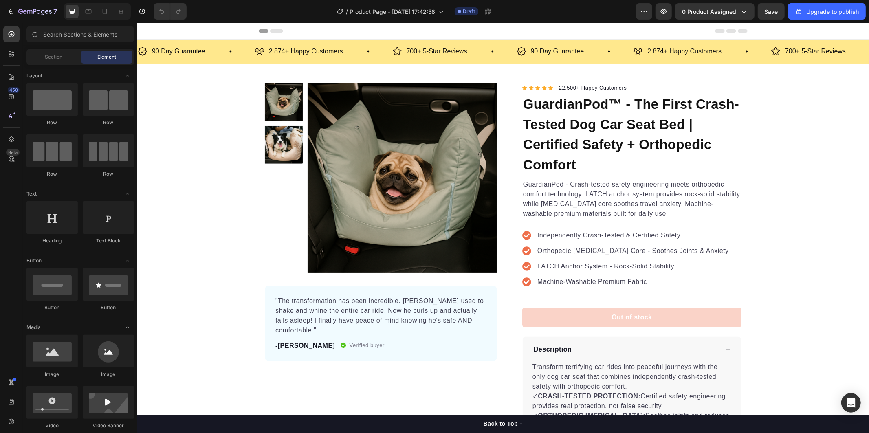 Image resolution: width=869 pixels, height=433 pixels. Describe the element at coordinates (715, 11) in the screenshot. I see `button: 0 product assigned` at that location.